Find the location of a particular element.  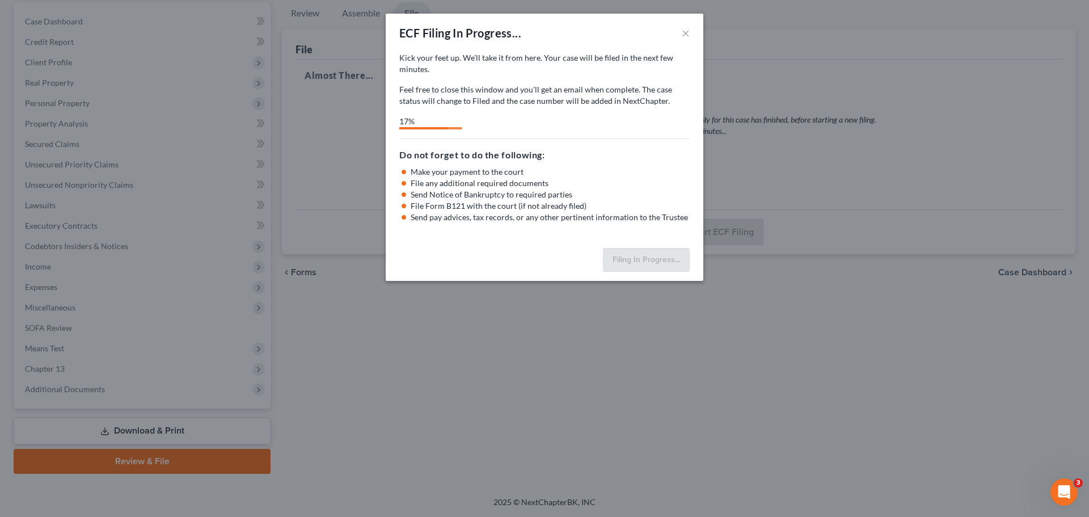

h5: Do not forget to do the following: is located at coordinates (545, 155).